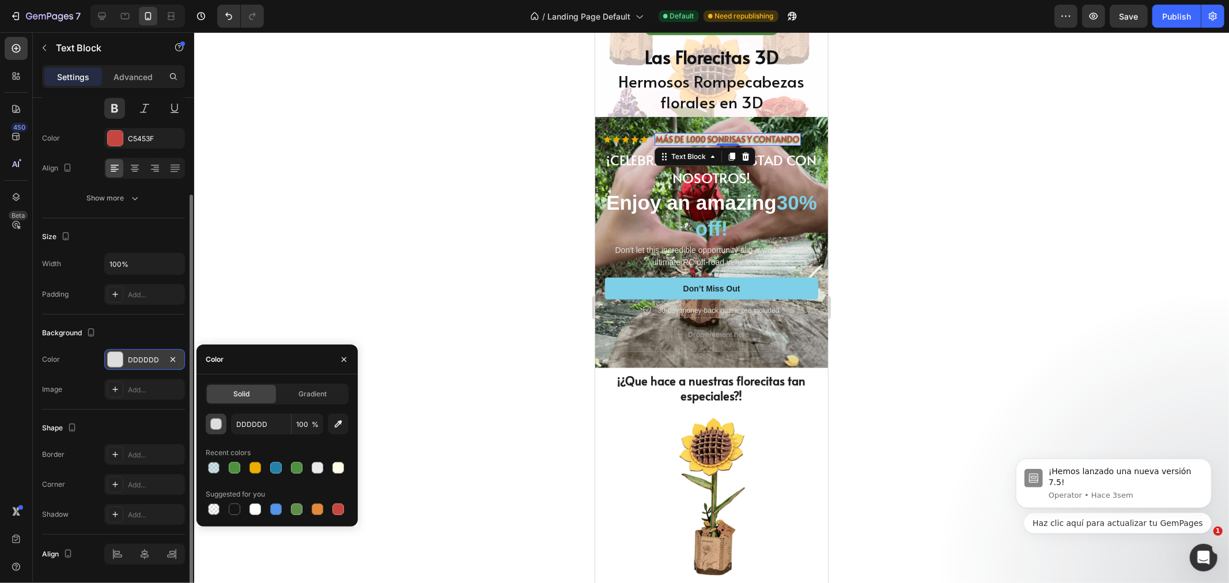 Image resolution: width=1229 pixels, height=583 pixels. What do you see at coordinates (19, 127) in the screenshot?
I see `div: 450` at bounding box center [19, 127].